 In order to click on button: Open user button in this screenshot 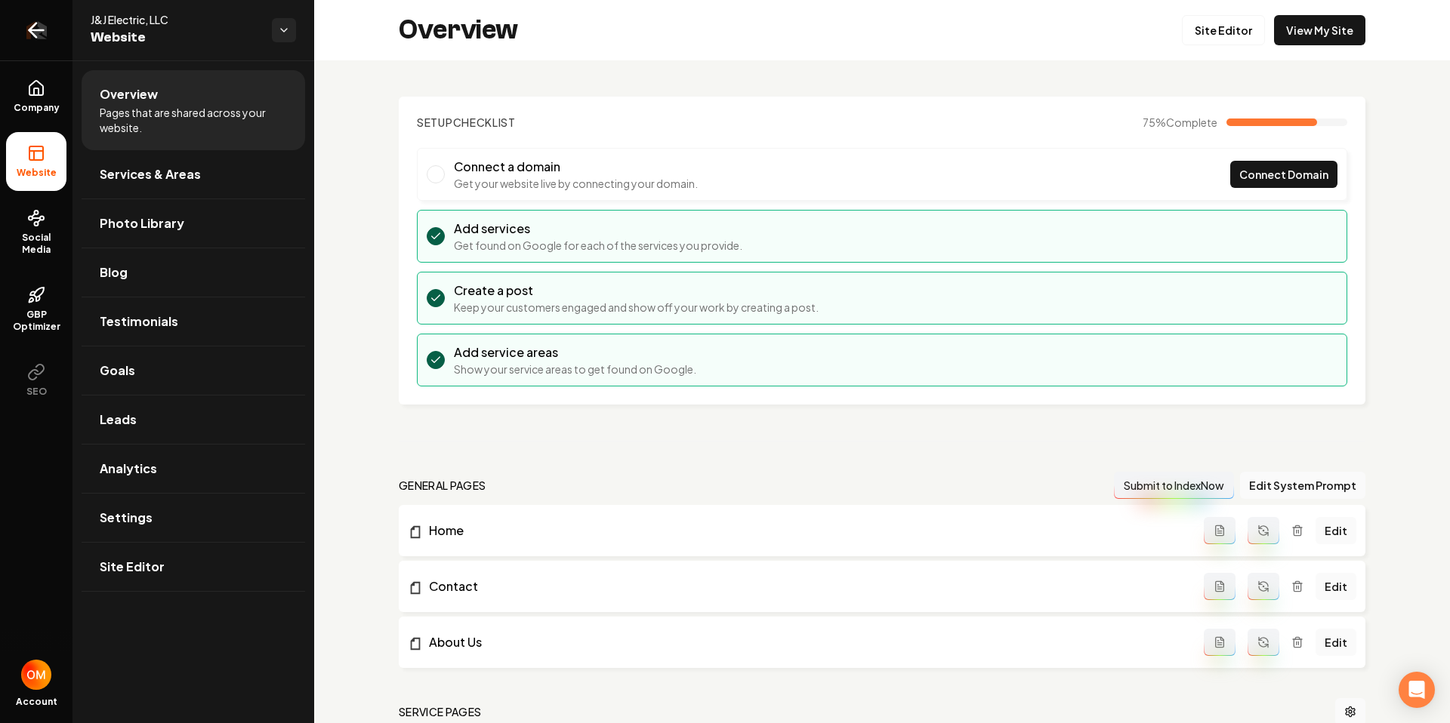, I will do `click(36, 675)`.